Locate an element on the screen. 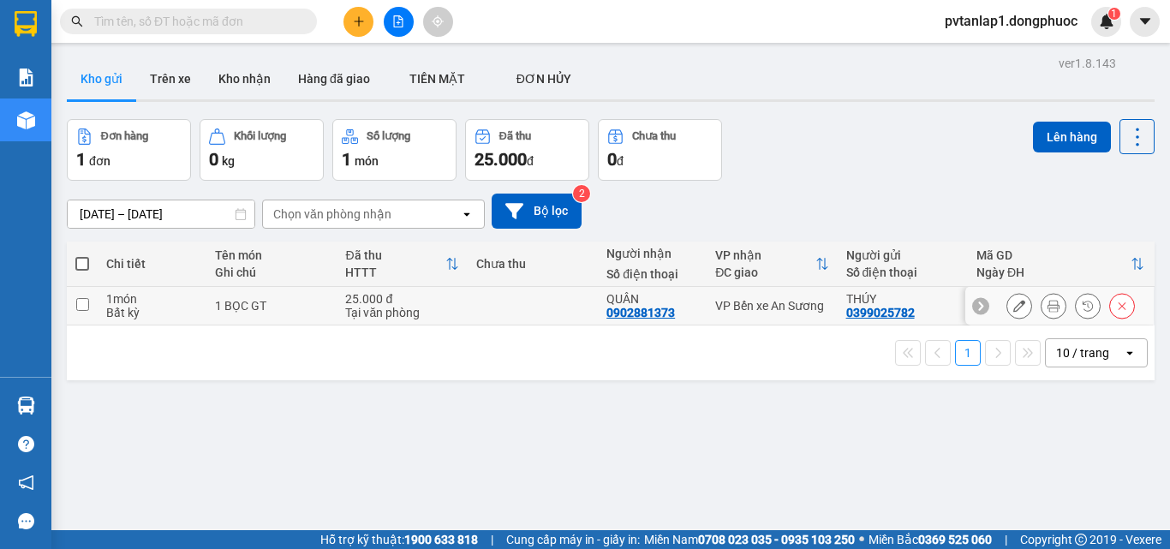 The image size is (1170, 549). span: đơn is located at coordinates (99, 161).